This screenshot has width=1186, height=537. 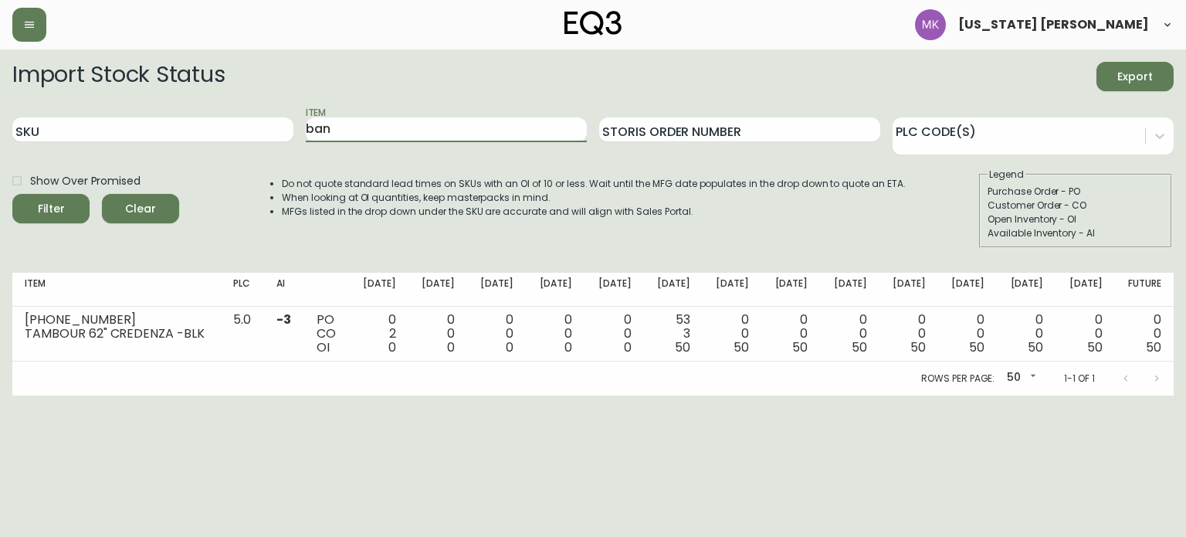 I want to click on span: OI, so click(x=323, y=347).